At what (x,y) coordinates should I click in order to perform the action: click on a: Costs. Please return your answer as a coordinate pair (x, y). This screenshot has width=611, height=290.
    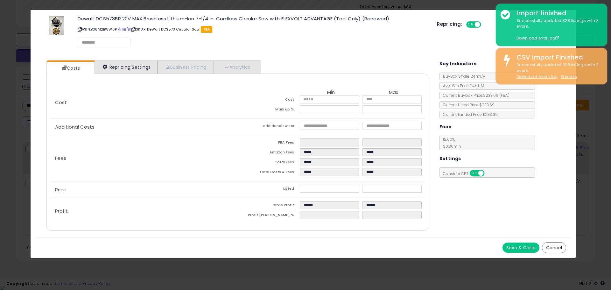
    Looking at the image, I should click on (70, 68).